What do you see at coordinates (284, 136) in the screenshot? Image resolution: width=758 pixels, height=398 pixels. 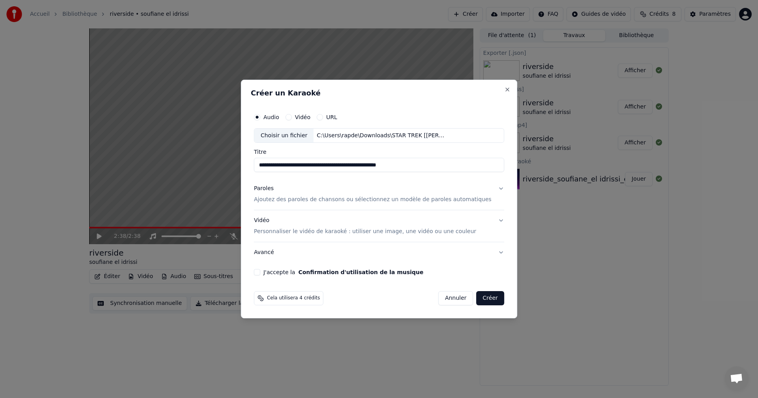 I see `div: Choisir un fichier` at bounding box center [284, 136].